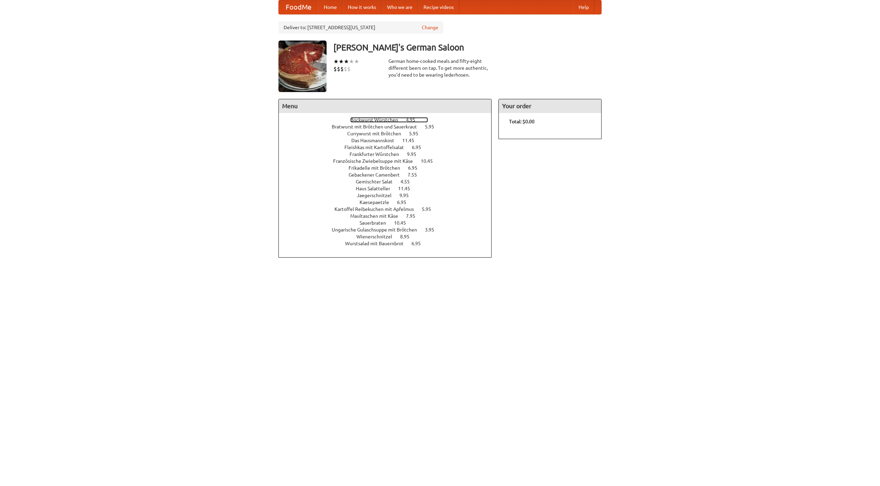  Describe the element at coordinates (550, 106) in the screenshot. I see `h4: Your order` at that location.